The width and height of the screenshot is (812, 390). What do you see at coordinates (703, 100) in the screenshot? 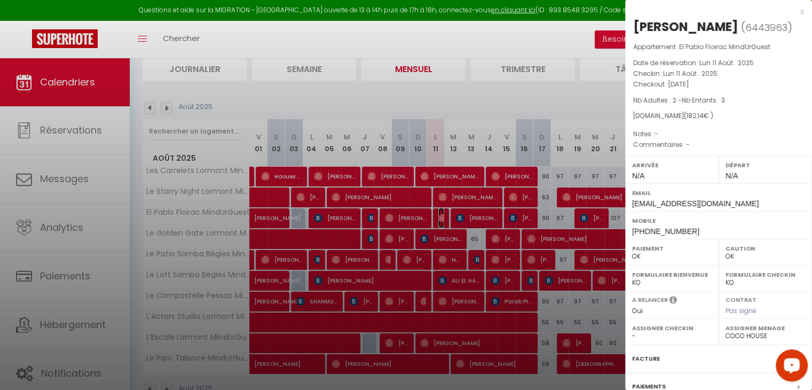
I see `span: Nb Enfants : 3` at bounding box center [703, 100].